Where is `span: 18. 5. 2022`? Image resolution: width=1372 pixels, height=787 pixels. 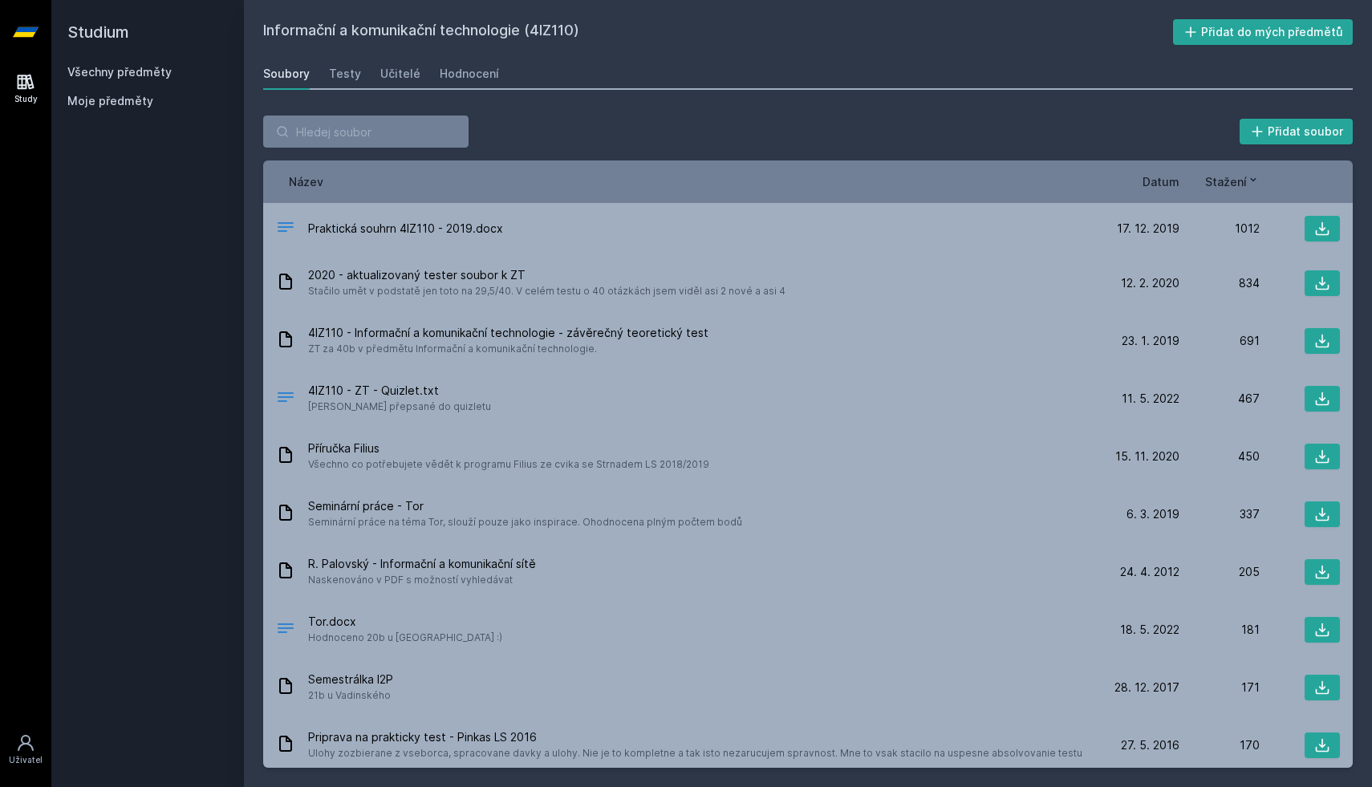 span: 18. 5. 2022 is located at coordinates (1150, 630).